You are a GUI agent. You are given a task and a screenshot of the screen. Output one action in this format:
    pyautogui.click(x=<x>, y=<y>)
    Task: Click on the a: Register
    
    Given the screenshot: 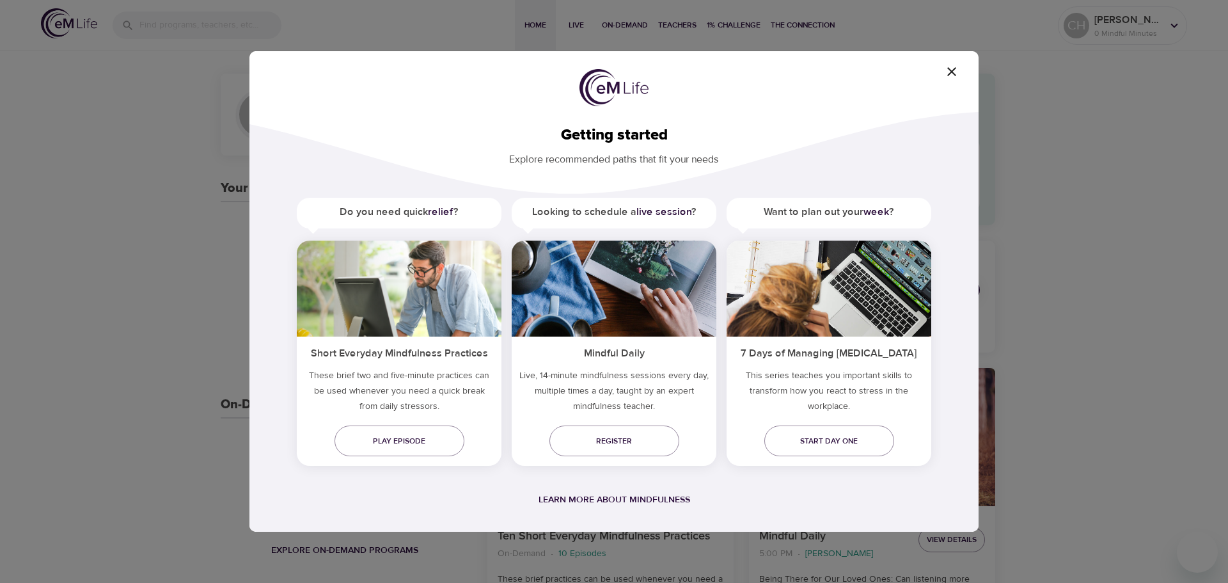 What is the action you would take?
    pyautogui.click(x=614, y=441)
    